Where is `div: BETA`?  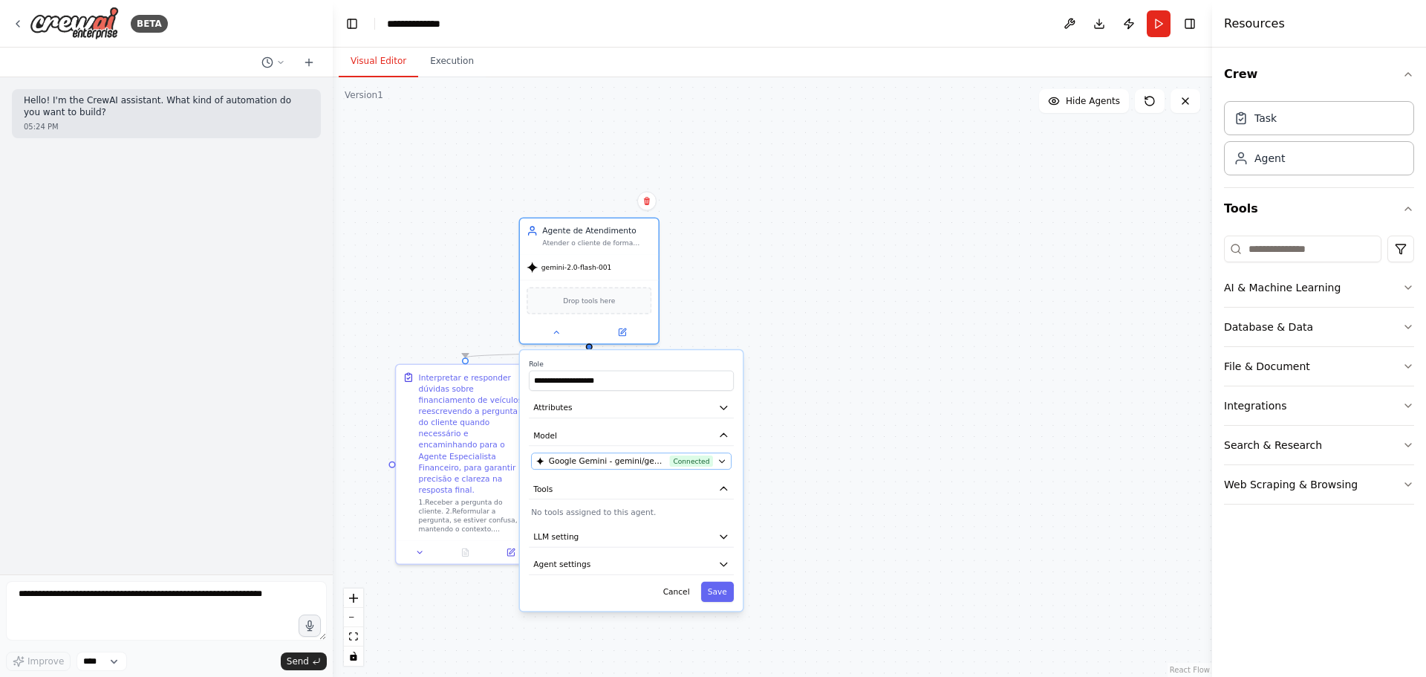
div: BETA is located at coordinates (149, 24).